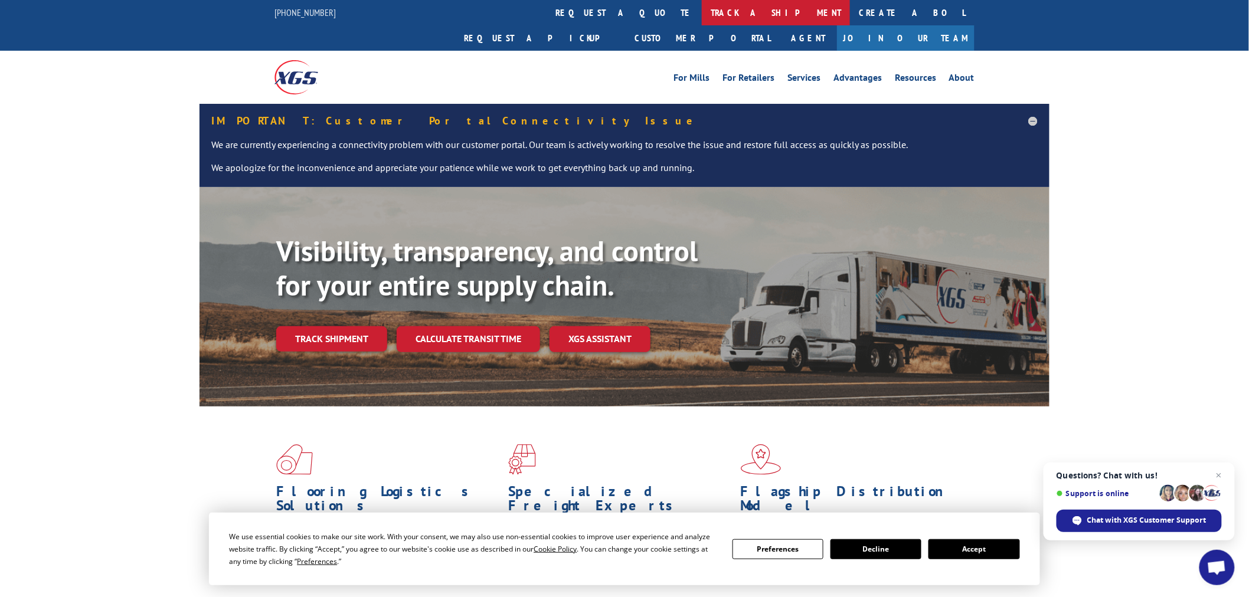 The image size is (1249, 597). I want to click on h5: IMPORTANT: Customer Portal Connectivity Issue, so click(625, 121).